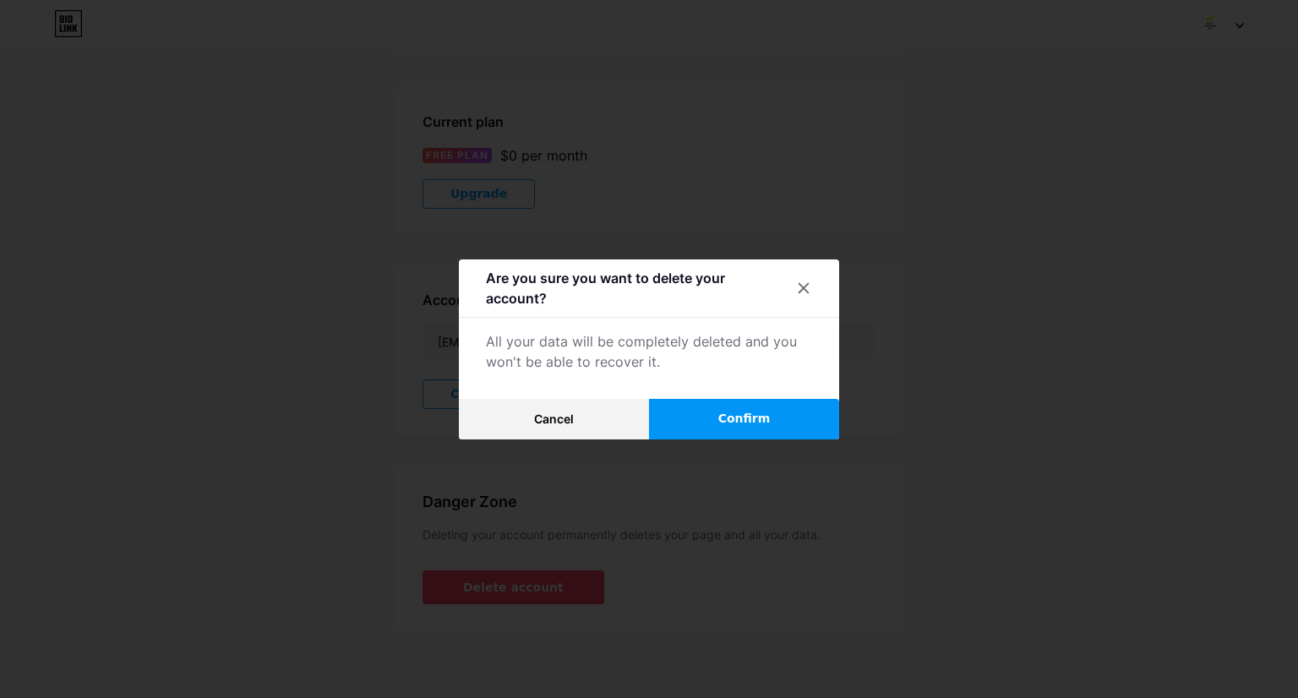 This screenshot has width=1298, height=698. I want to click on div: Are you sure you want to delete your account?, so click(637, 288).